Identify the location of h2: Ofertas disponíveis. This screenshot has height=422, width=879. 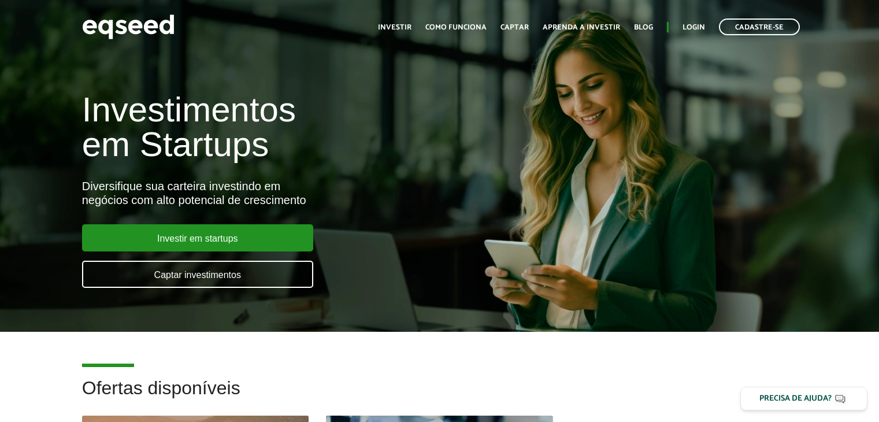
(440, 397).